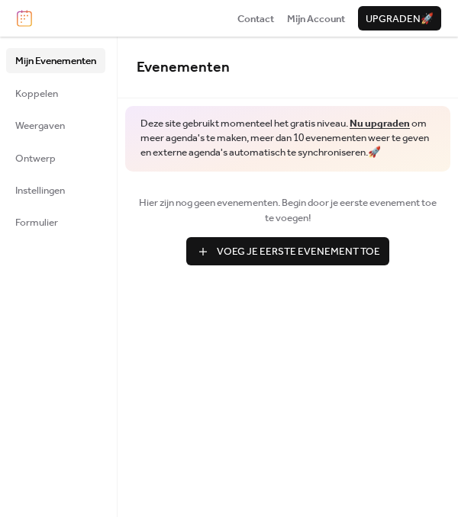 This screenshot has height=517, width=458. Describe the element at coordinates (288, 251) in the screenshot. I see `a: Voeg Je Eerste Evenement Toe` at that location.